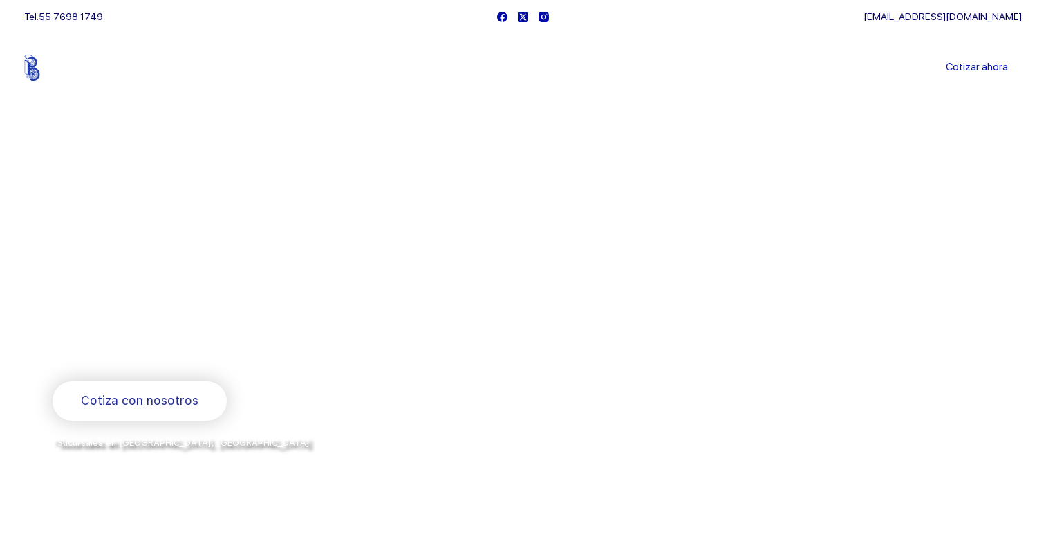  Describe the element at coordinates (64, 17) in the screenshot. I see `span: Tel.` at that location.